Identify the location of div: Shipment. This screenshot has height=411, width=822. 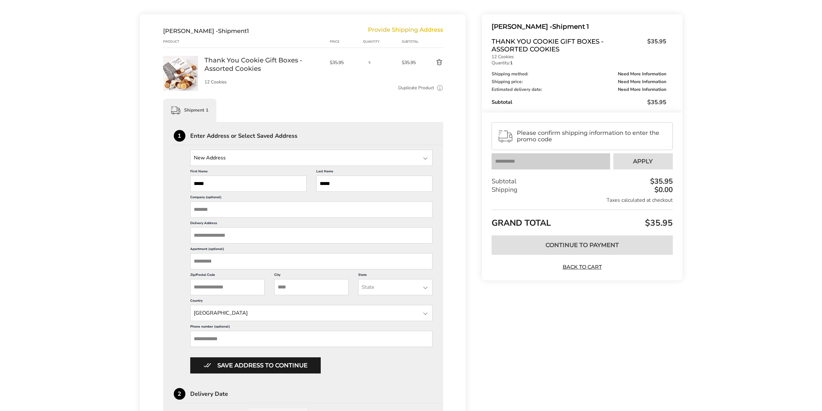
(206, 31).